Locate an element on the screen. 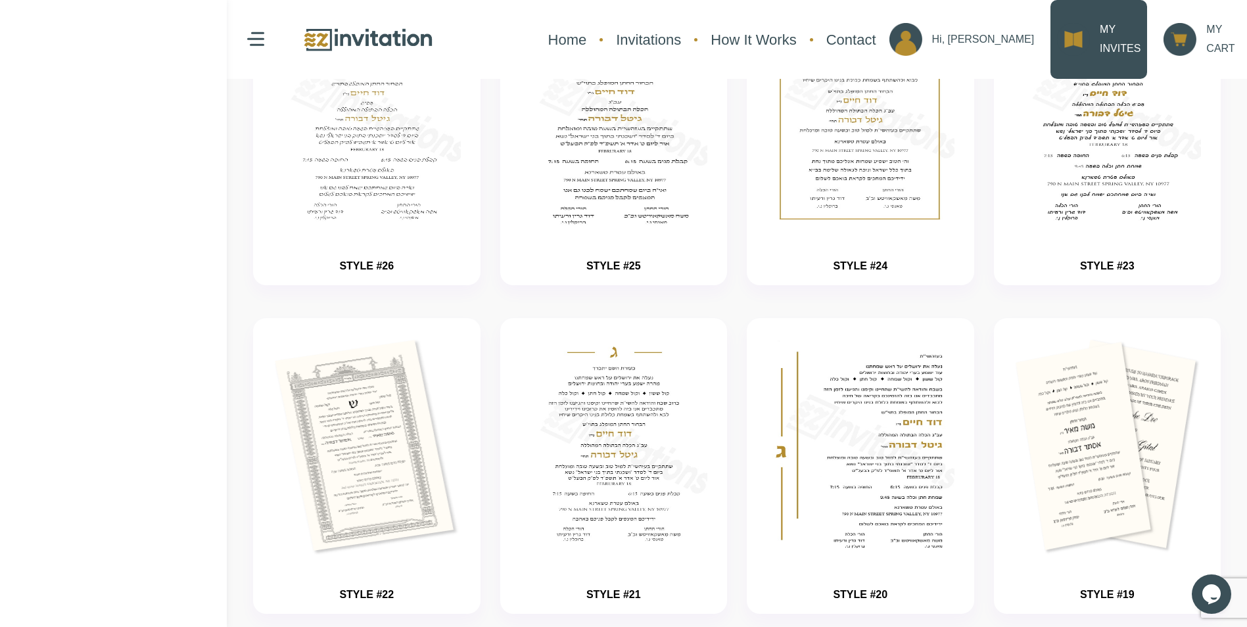  p: MY CART is located at coordinates (1220, 39).